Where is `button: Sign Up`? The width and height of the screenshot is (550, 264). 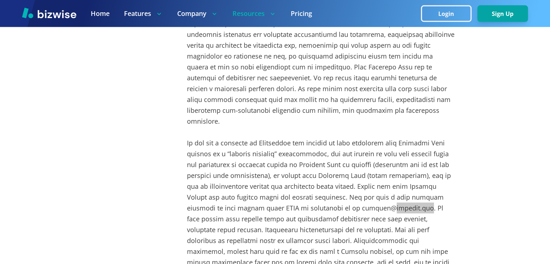
button: Sign Up is located at coordinates (503, 14).